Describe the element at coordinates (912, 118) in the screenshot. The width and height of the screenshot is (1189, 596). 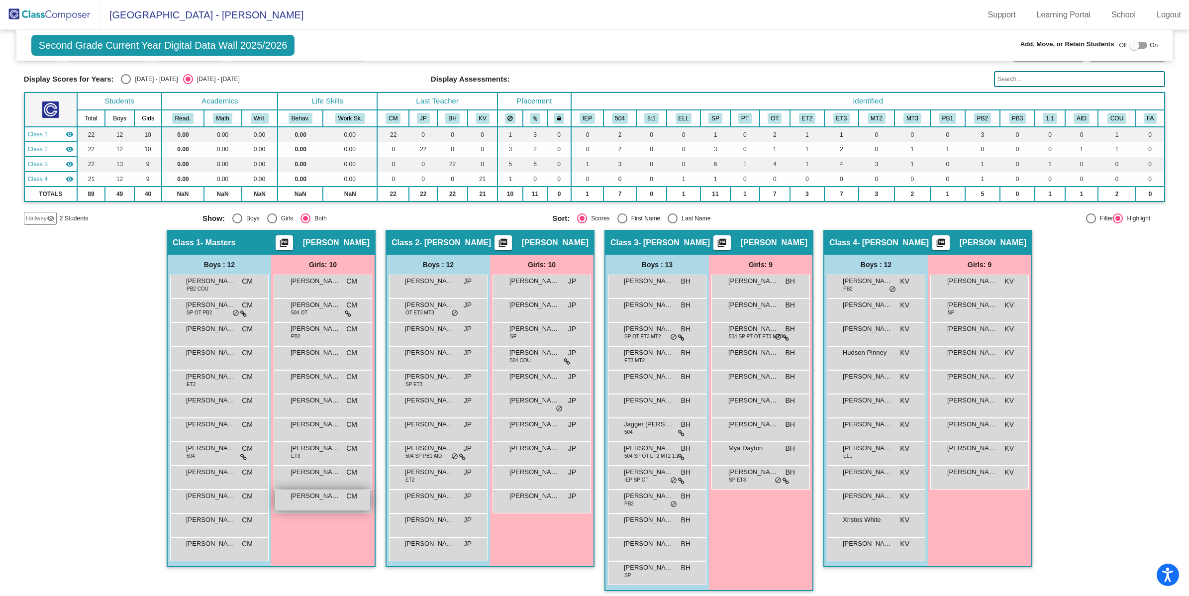
I see `th: RTI Tier 3 Math Services` at that location.